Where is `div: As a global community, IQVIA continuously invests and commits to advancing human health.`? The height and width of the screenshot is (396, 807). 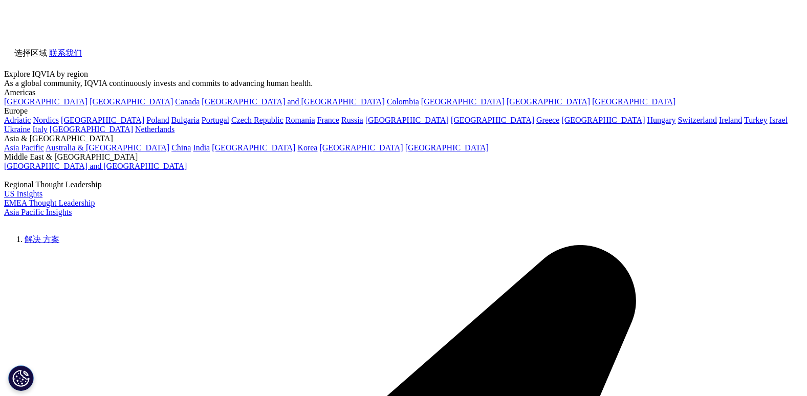 div: As a global community, IQVIA continuously invests and commits to advancing human health. is located at coordinates (403, 83).